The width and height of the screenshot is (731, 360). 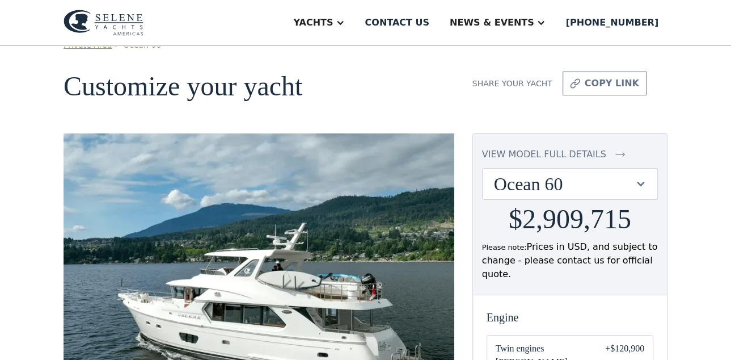 I want to click on a: view model full details, so click(x=570, y=154).